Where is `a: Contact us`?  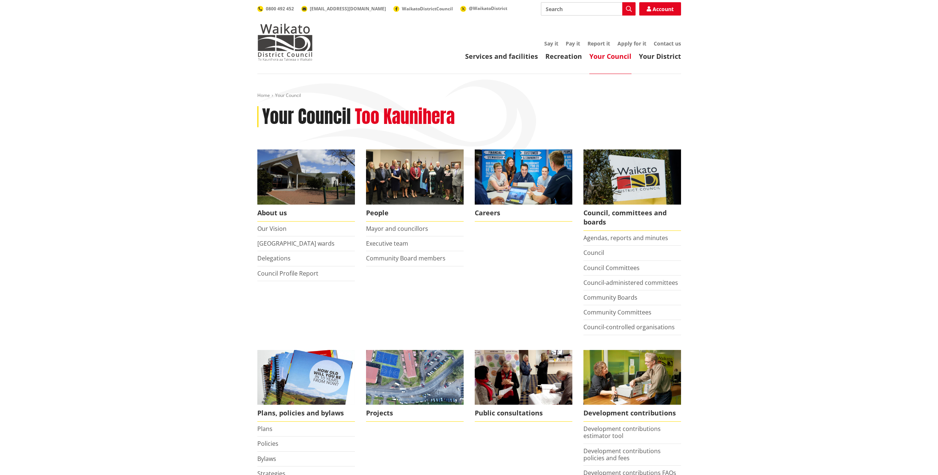
a: Contact us is located at coordinates (668, 43).